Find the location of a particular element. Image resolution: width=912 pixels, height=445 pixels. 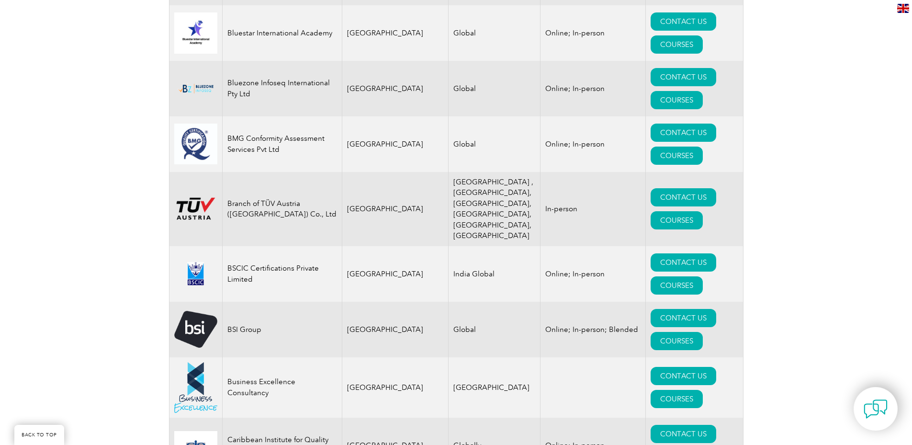

img: 48df379e-2966-eb11-a812-00224814860b-logo.png is located at coordinates (196, 387).